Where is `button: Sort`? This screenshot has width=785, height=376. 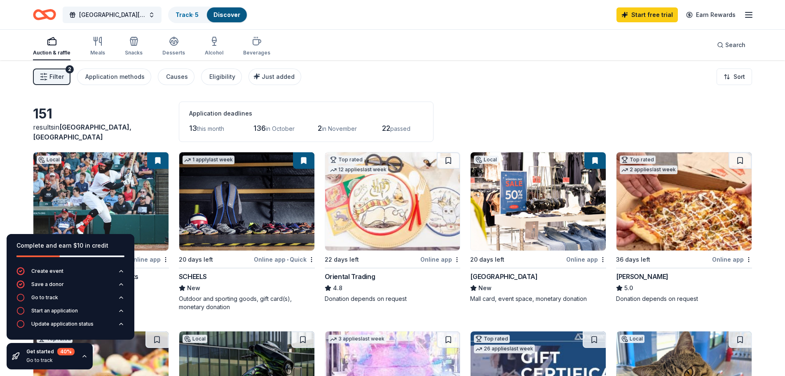
button: Sort is located at coordinates (735, 77).